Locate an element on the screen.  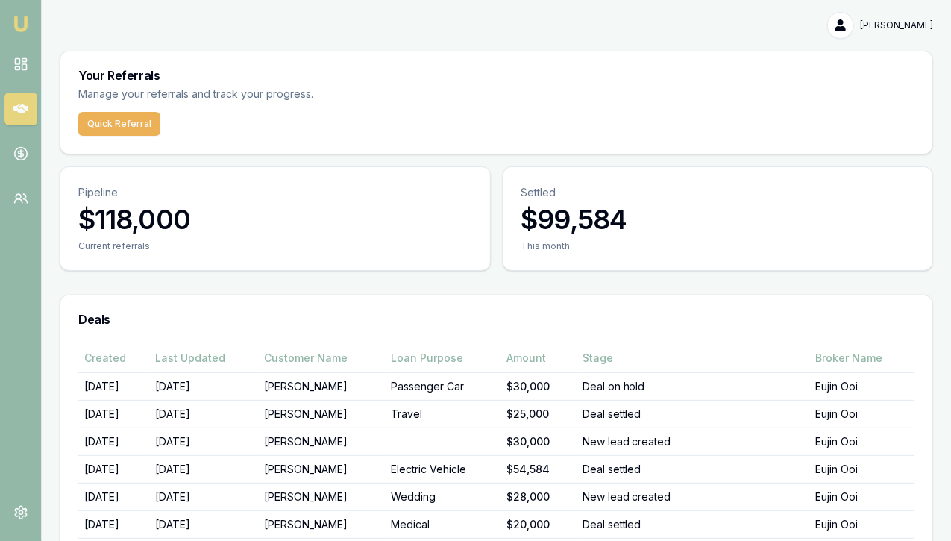
p: Manage your referrals and track your progress. is located at coordinates (269, 94).